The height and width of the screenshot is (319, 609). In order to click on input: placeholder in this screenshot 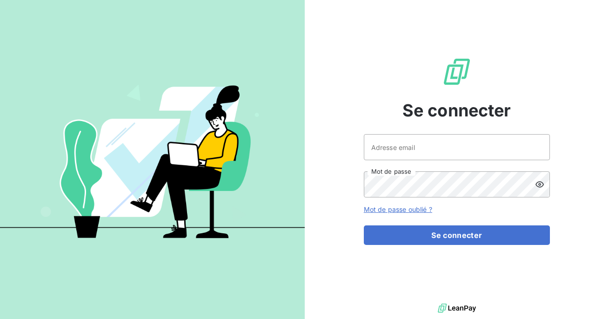, I will do `click(457, 147)`.